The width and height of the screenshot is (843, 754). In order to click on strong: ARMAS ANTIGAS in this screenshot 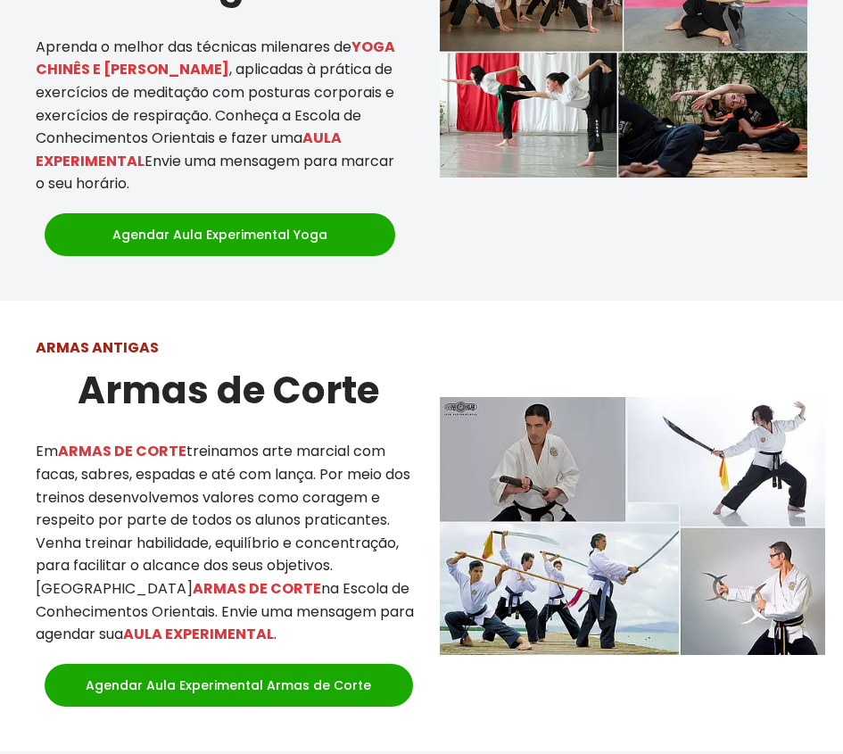, I will do `click(97, 347)`.